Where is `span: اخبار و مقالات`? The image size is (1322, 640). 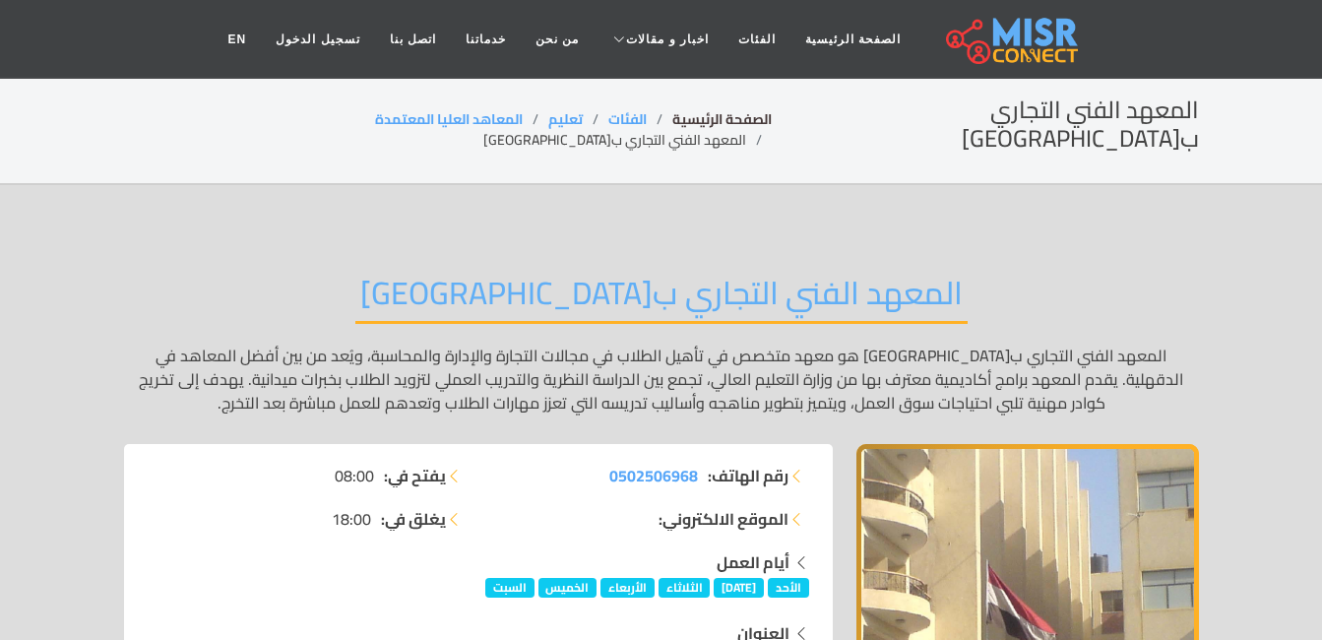
span: اخبار و مقالات is located at coordinates (667, 39).